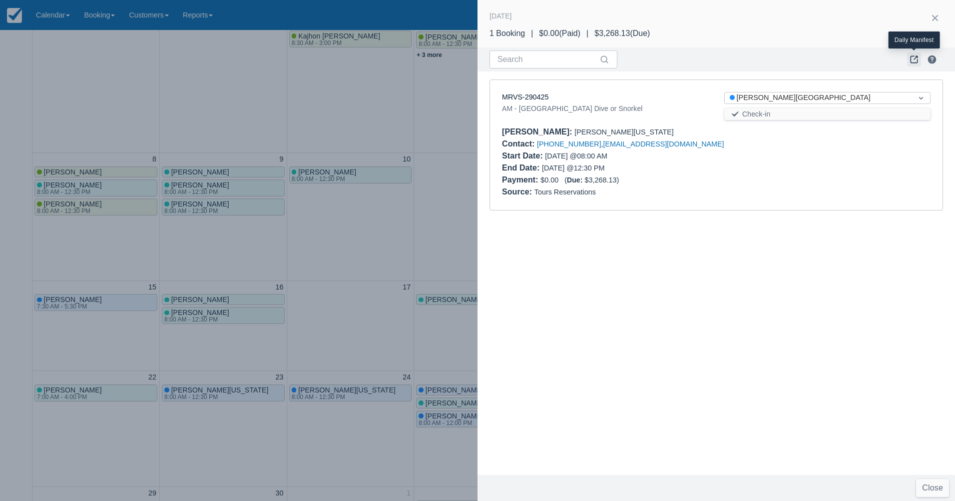 The height and width of the screenshot is (501, 955). I want to click on div: End Date :, so click(522, 167).